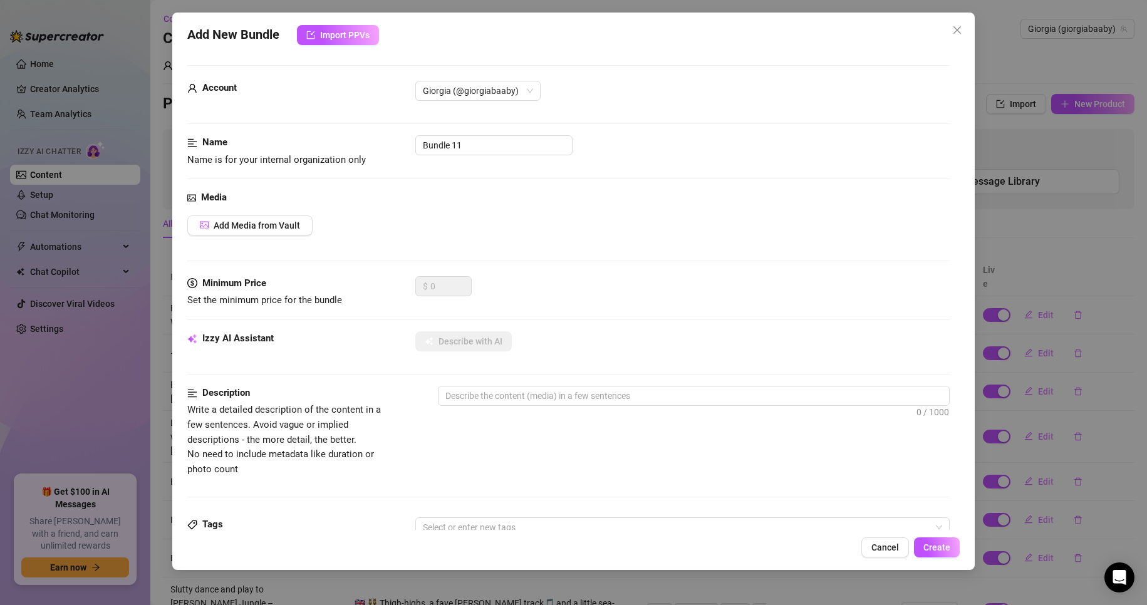 The image size is (1147, 605). Describe the element at coordinates (233, 35) in the screenshot. I see `span: Add New Bundle` at that location.